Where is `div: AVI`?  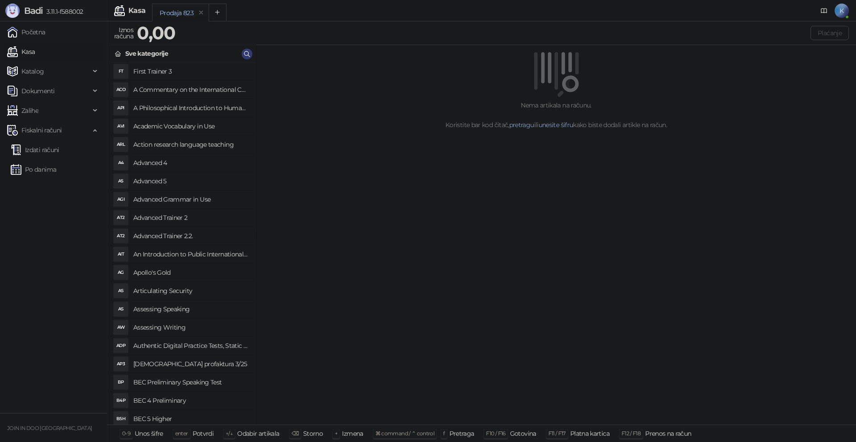
div: AVI is located at coordinates (121, 126).